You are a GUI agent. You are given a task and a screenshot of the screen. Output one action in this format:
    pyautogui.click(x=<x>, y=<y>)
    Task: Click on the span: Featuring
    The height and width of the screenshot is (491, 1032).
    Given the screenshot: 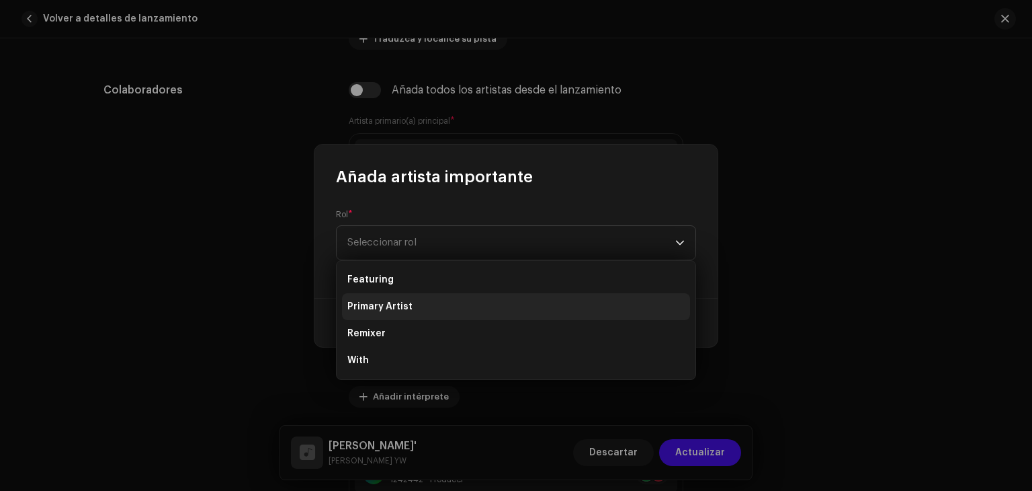 What is the action you would take?
    pyautogui.click(x=370, y=280)
    